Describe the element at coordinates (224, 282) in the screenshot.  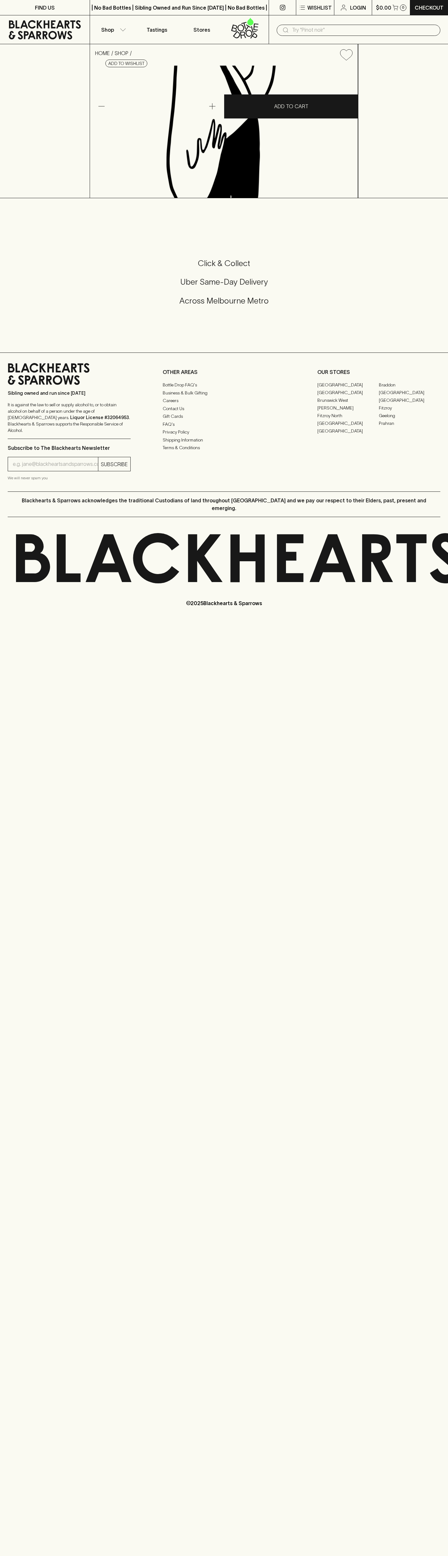
I see `h5: Uber Same-Day Delivery` at that location.